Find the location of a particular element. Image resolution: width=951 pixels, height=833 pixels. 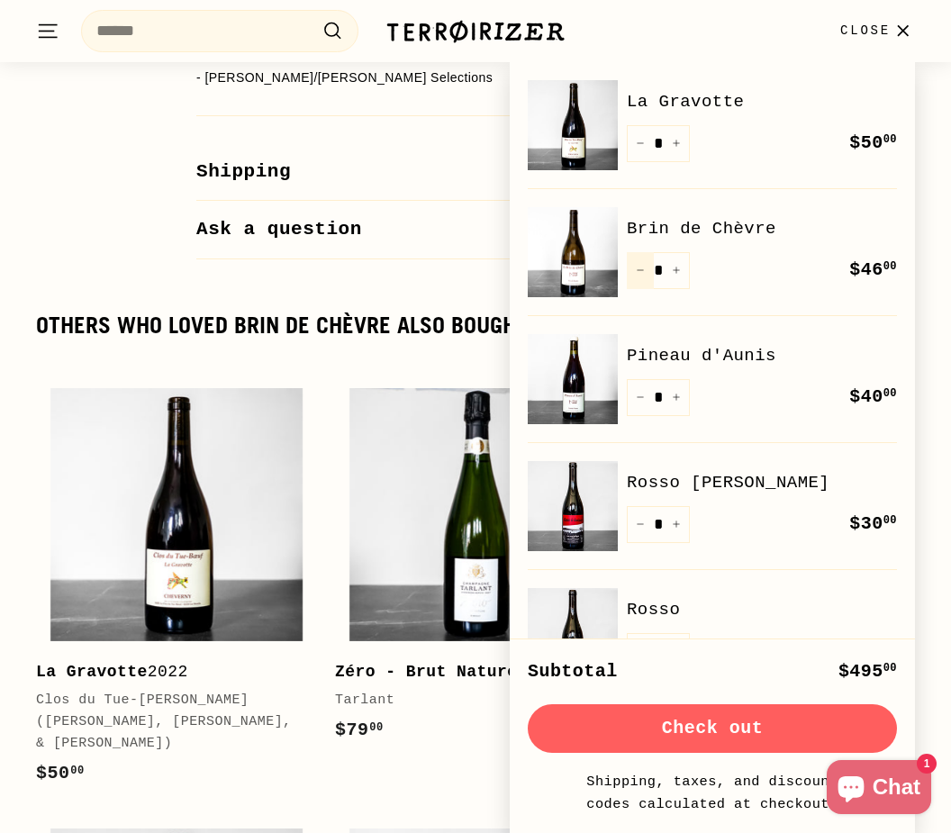

img: Rosso is located at coordinates (572, 633).